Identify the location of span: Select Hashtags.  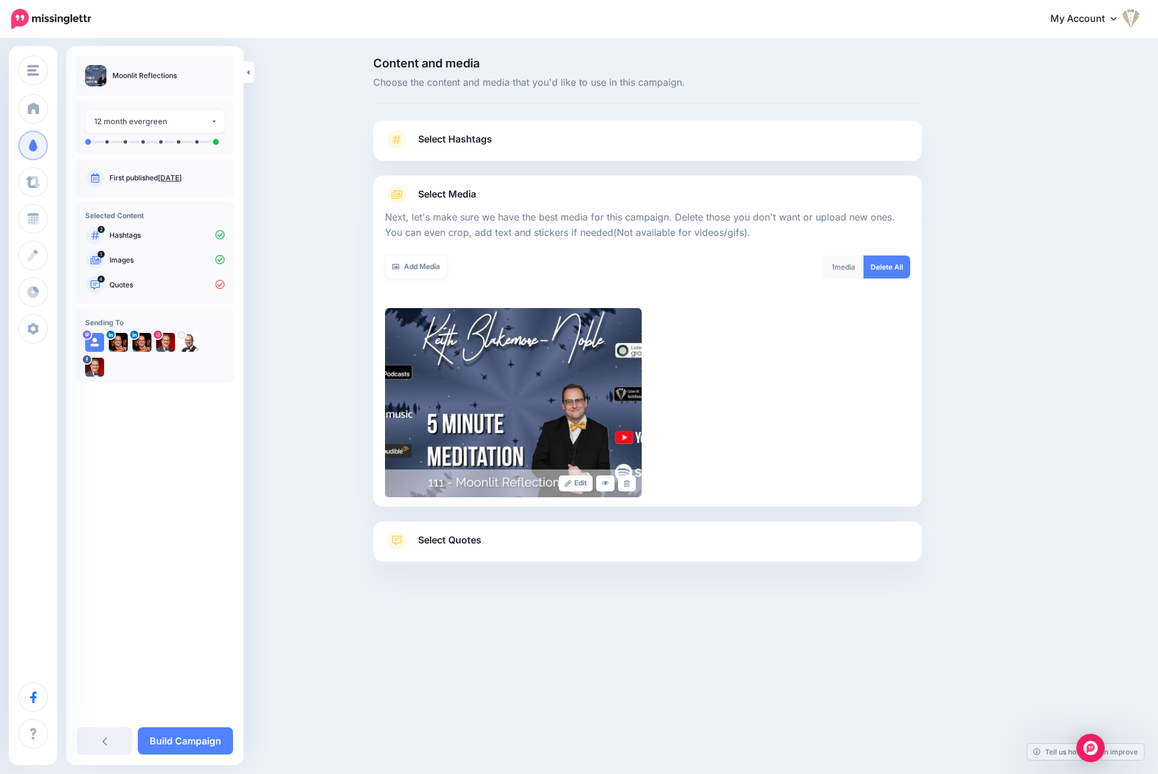
(455, 139).